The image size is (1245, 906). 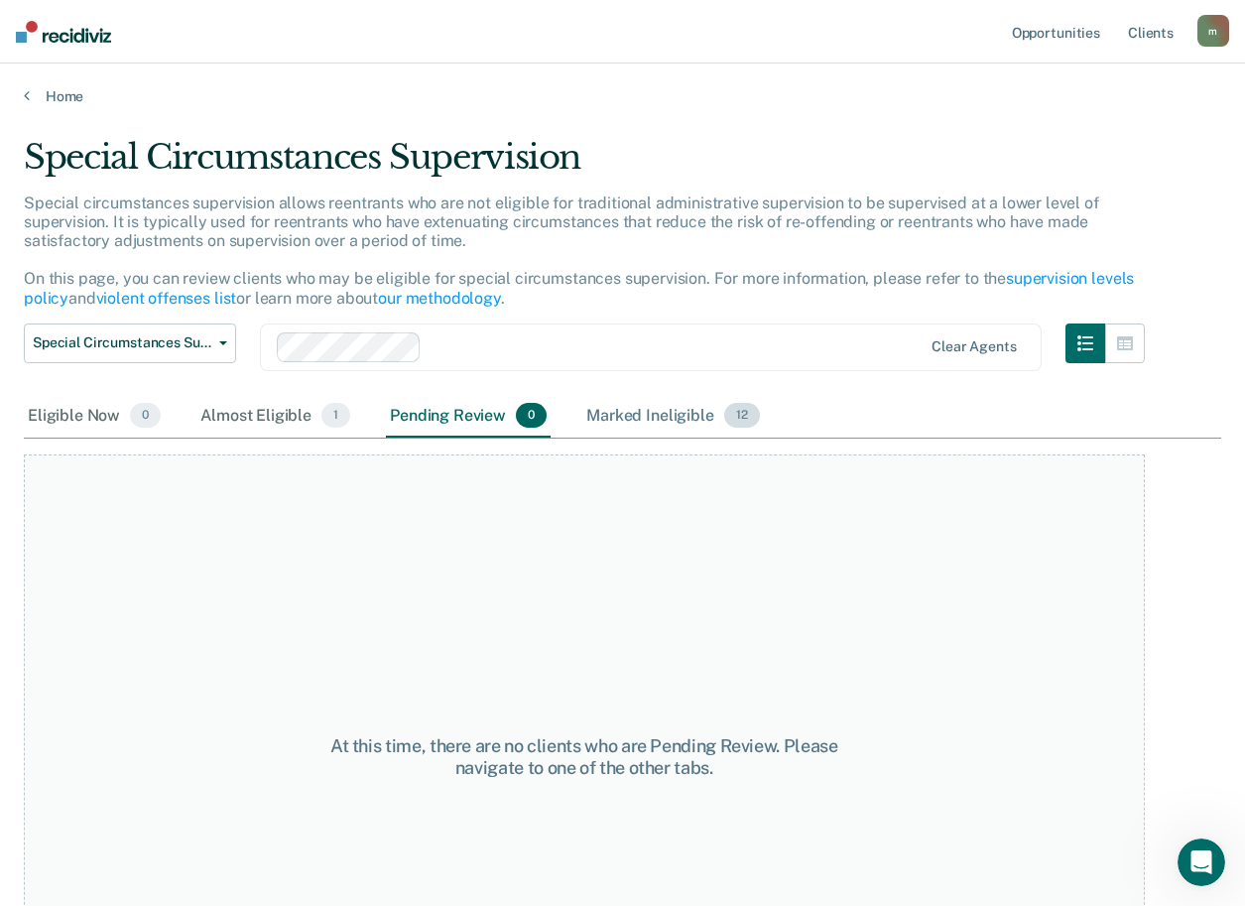 What do you see at coordinates (584, 165) in the screenshot?
I see `div: Special Circumstances Supervision` at bounding box center [584, 165].